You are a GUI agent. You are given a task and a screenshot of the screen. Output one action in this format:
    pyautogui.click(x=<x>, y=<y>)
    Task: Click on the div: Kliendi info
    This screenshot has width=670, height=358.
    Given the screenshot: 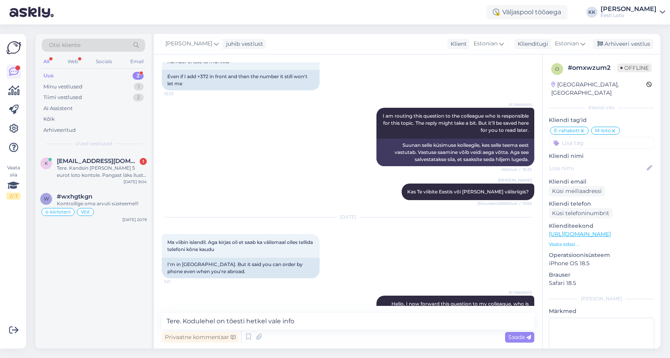 What is the action you would take?
    pyautogui.click(x=601, y=108)
    